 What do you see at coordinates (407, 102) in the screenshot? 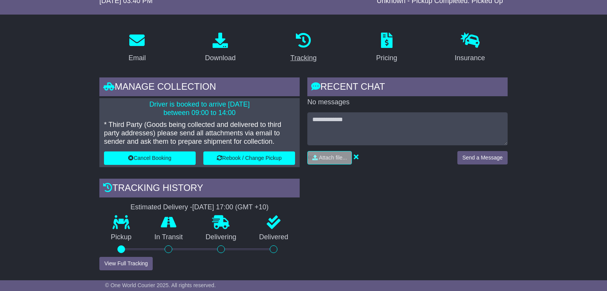
I see `p: No messages` at bounding box center [407, 102].